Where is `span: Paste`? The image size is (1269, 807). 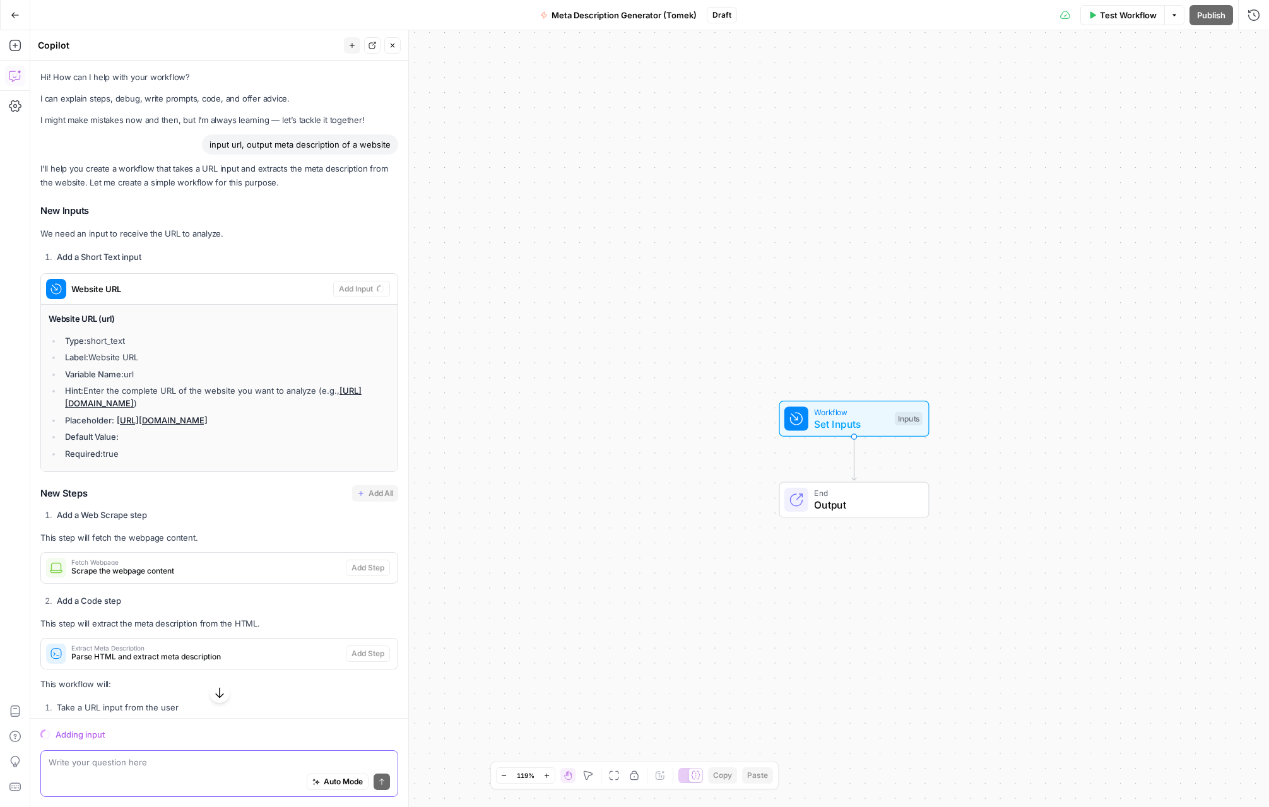
span: Paste is located at coordinates (757, 775).